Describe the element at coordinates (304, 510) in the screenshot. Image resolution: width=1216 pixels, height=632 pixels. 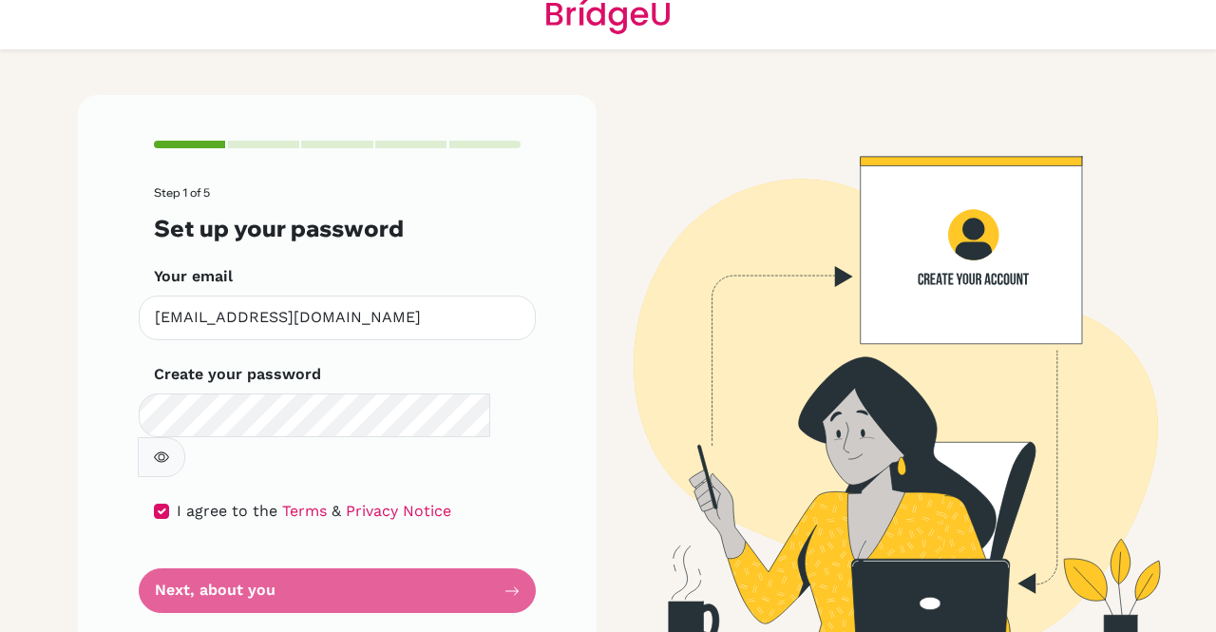
I see `a: Terms` at that location.